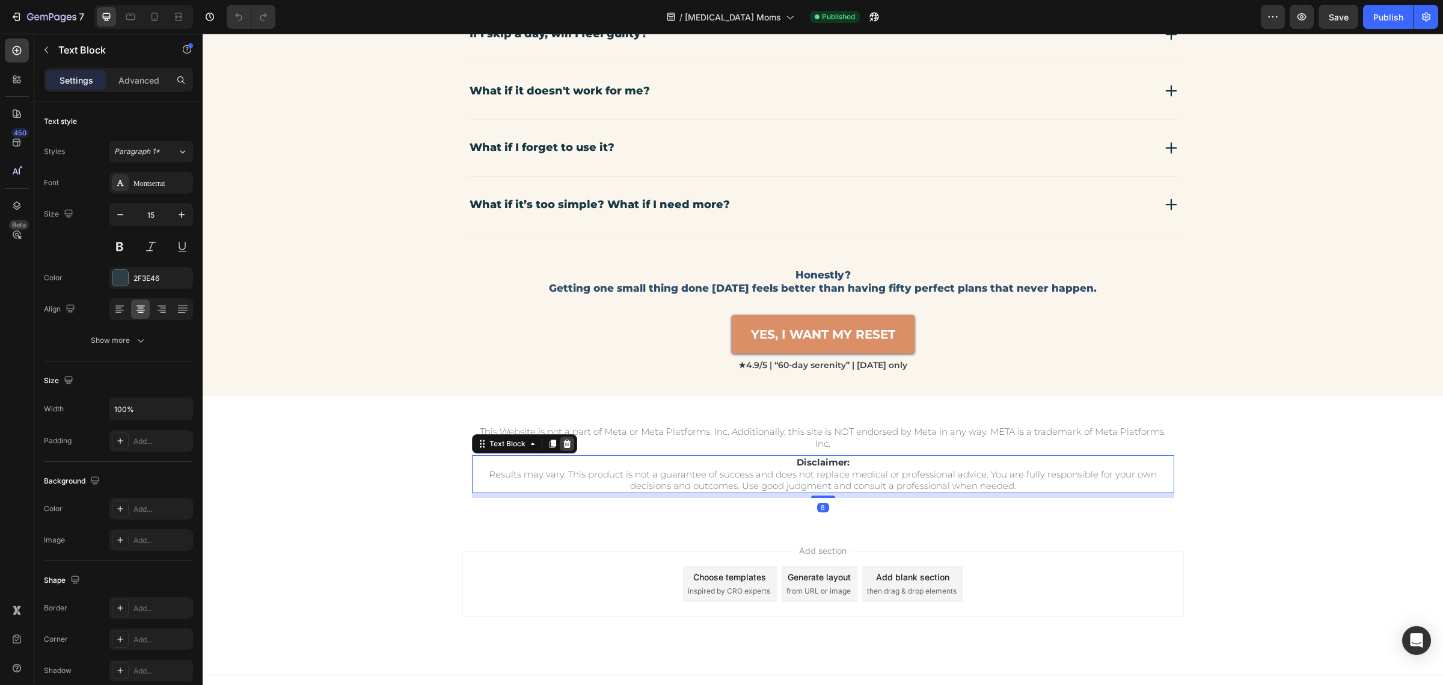 This screenshot has width=1443, height=685. I want to click on div: Open Intercom Messenger, so click(1417, 640).